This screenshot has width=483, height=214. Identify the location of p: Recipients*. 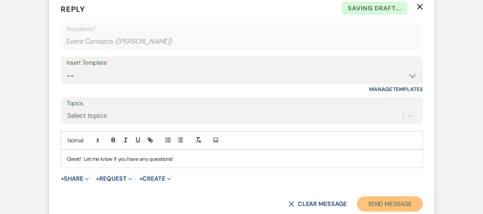
(242, 29).